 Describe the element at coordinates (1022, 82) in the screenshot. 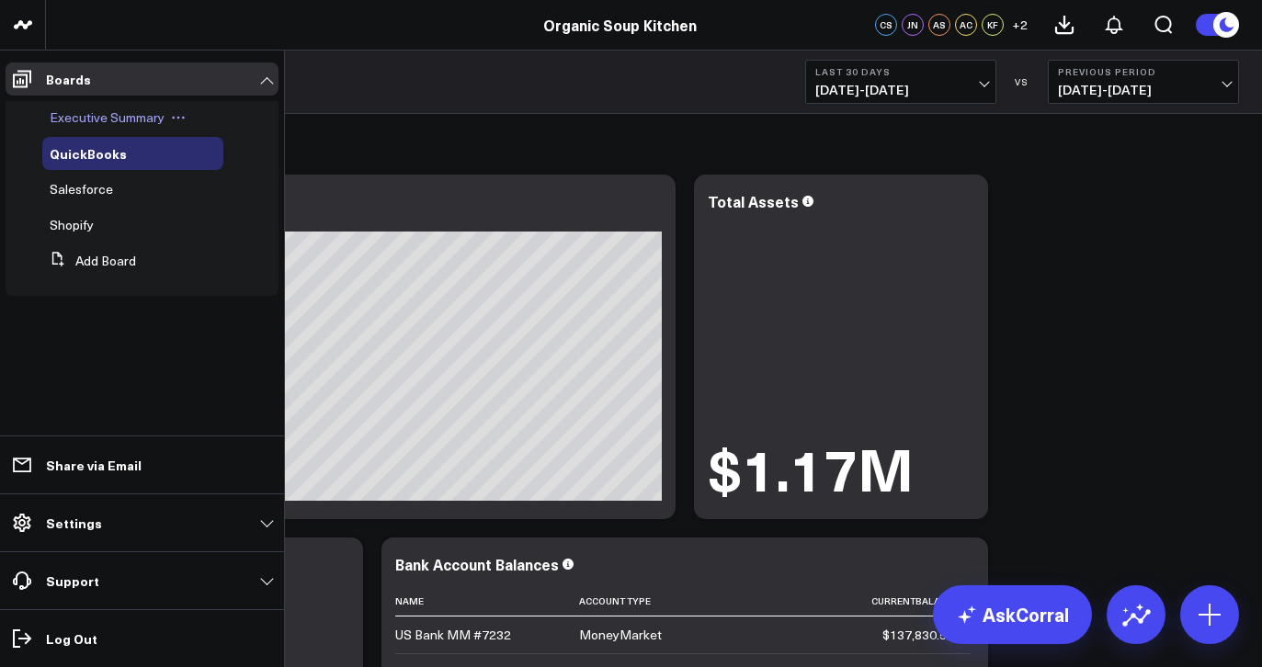

I see `div: VS` at that location.